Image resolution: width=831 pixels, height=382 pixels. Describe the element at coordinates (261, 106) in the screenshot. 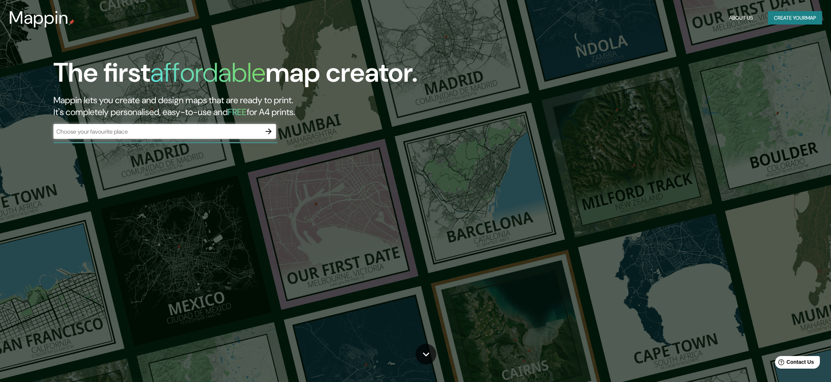

I see `h2: Mappin lets you create and design maps that are ready to print. It's completely personalised, eas...` at that location.